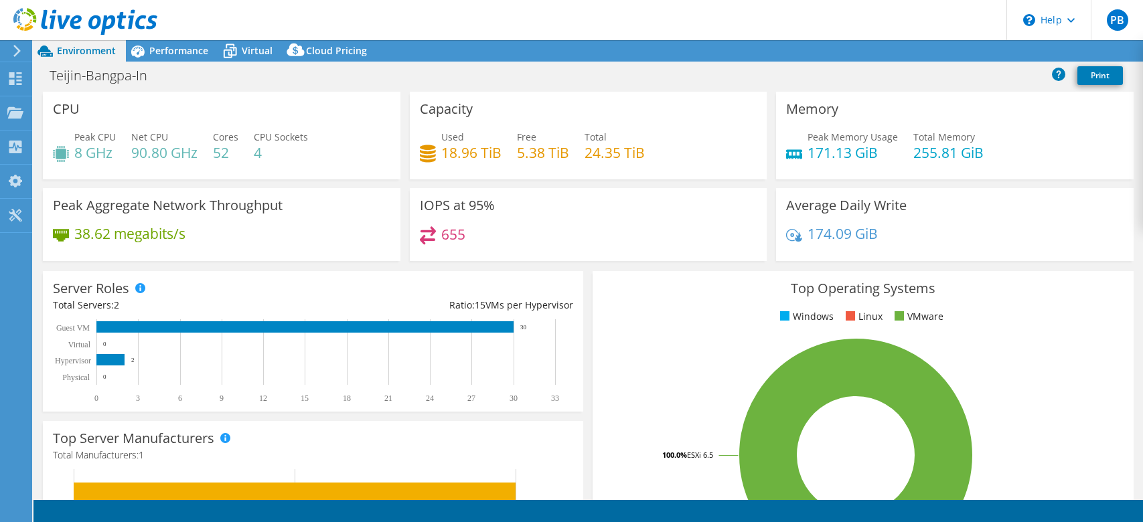 The height and width of the screenshot is (522, 1143). What do you see at coordinates (917, 317) in the screenshot?
I see `li: VMware` at bounding box center [917, 317].